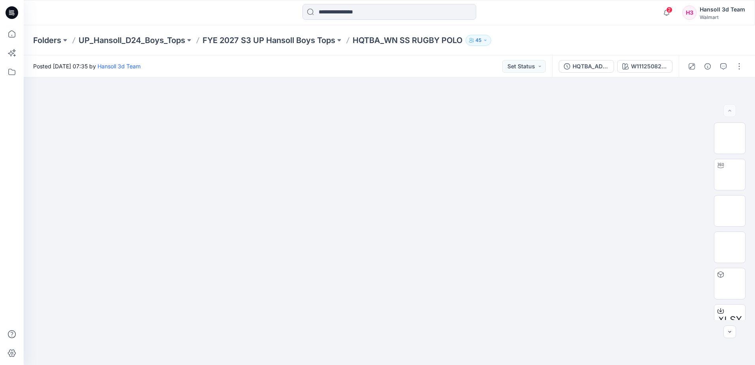  What do you see at coordinates (47, 40) in the screenshot?
I see `a: Folders` at bounding box center [47, 40].